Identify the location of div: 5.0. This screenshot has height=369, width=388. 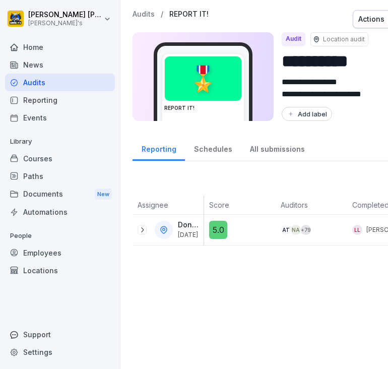
(218, 230).